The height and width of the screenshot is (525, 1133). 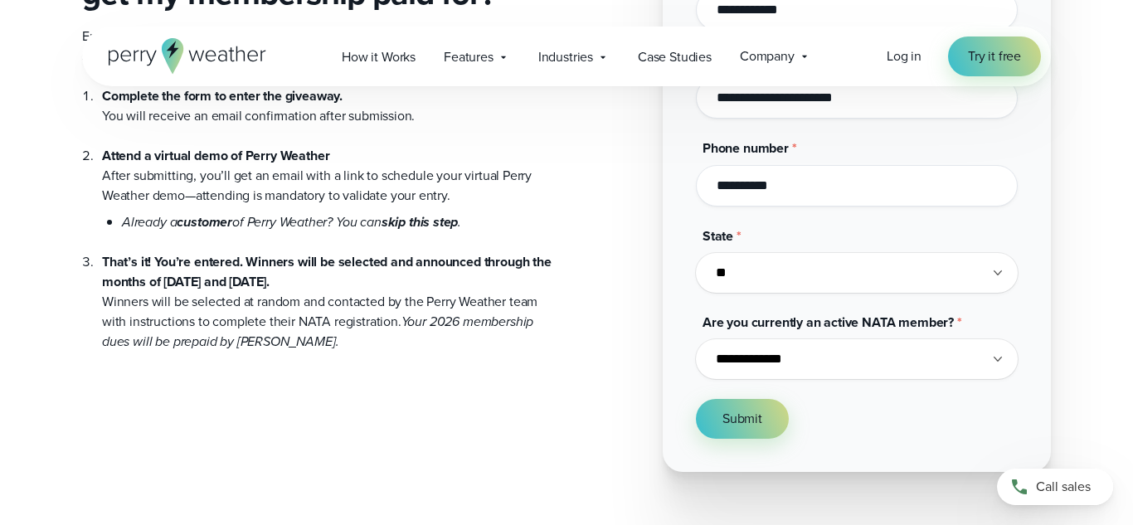 I want to click on span: Company, so click(x=767, y=56).